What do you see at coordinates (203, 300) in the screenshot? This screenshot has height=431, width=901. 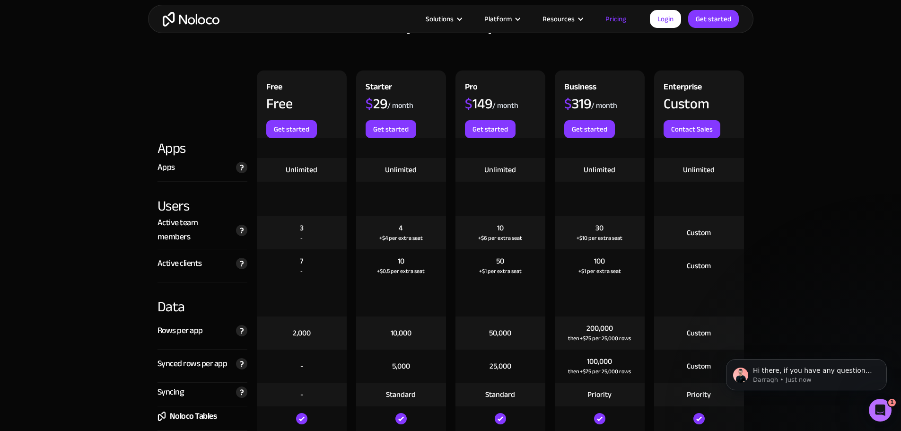 I see `div: Data` at bounding box center [203, 300].